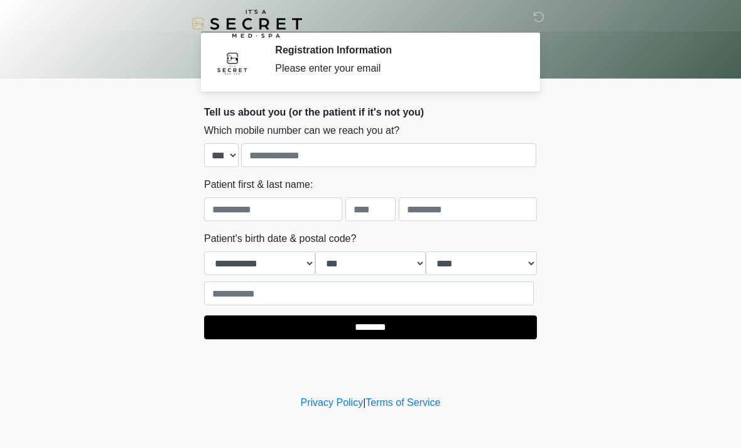 This screenshot has height=448, width=741. What do you see at coordinates (232, 63) in the screenshot?
I see `img: Agent Avatar` at bounding box center [232, 63].